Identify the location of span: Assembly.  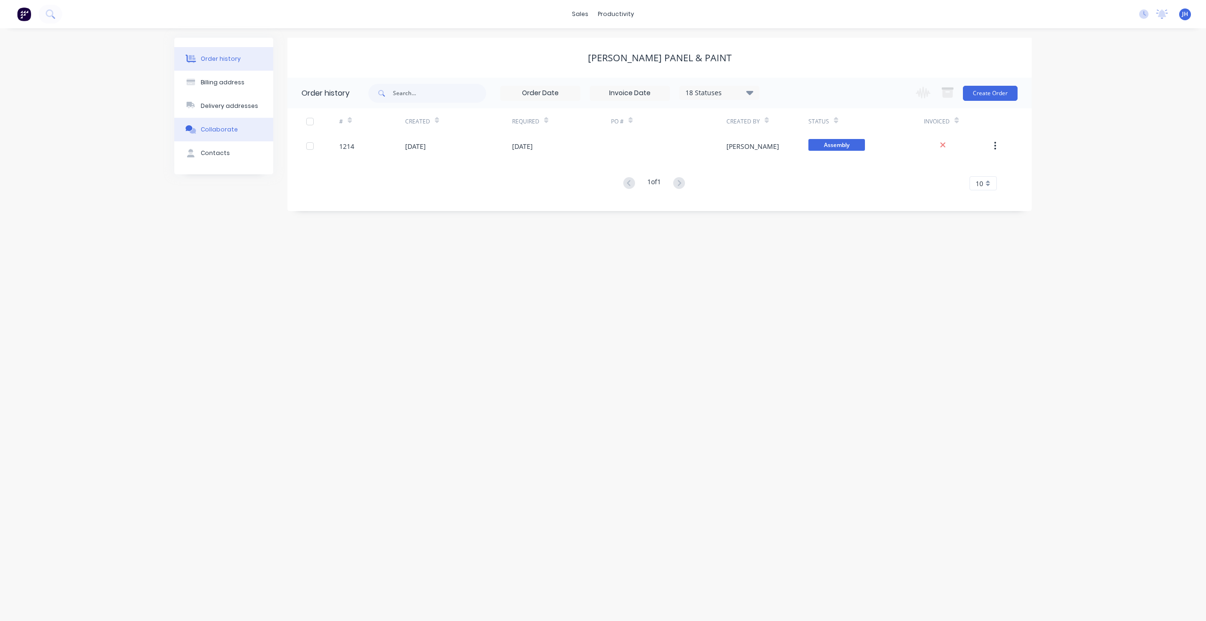
(837, 145).